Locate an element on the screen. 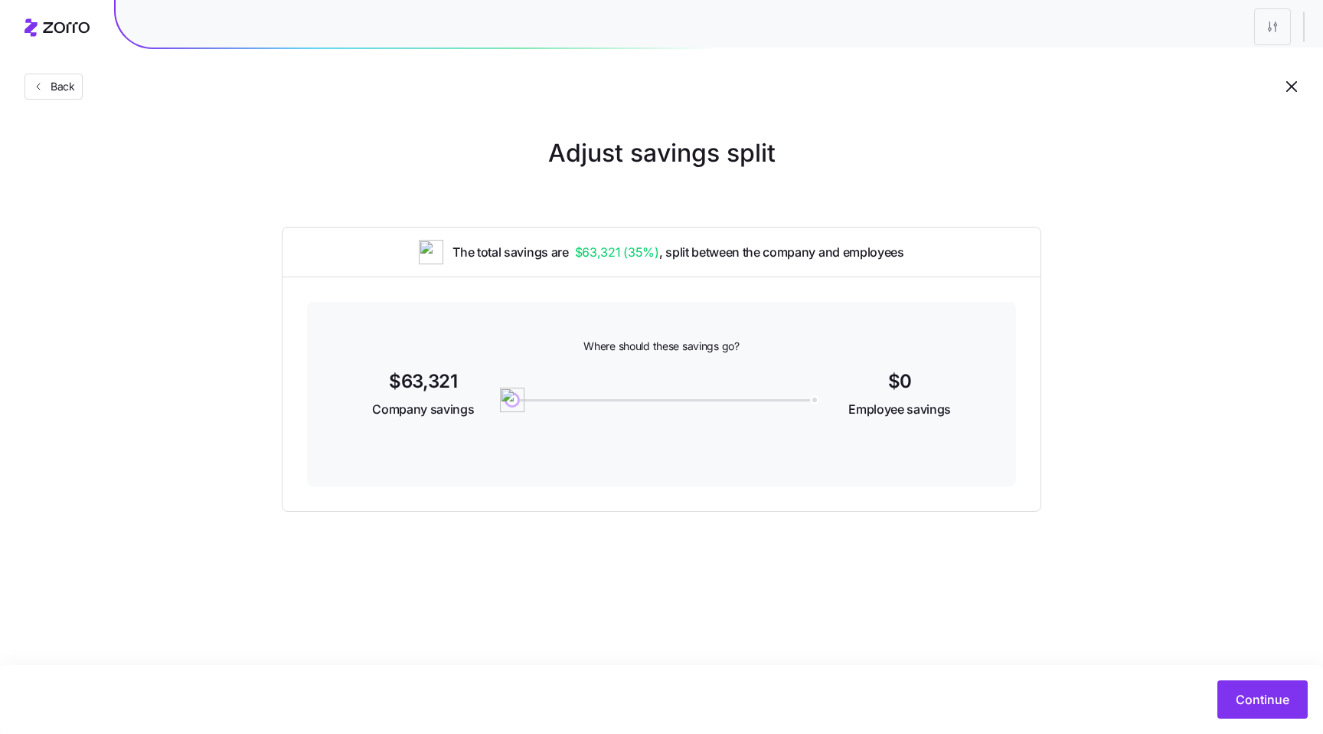 Image resolution: width=1323 pixels, height=734 pixels. span: Continue is located at coordinates (1263, 699).